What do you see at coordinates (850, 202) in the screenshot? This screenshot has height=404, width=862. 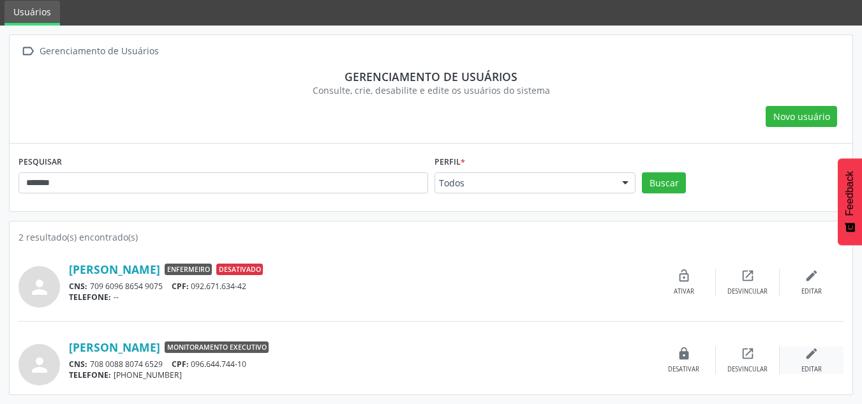 I see `button: Feedback - Mostrar pesquisa` at bounding box center [850, 202].